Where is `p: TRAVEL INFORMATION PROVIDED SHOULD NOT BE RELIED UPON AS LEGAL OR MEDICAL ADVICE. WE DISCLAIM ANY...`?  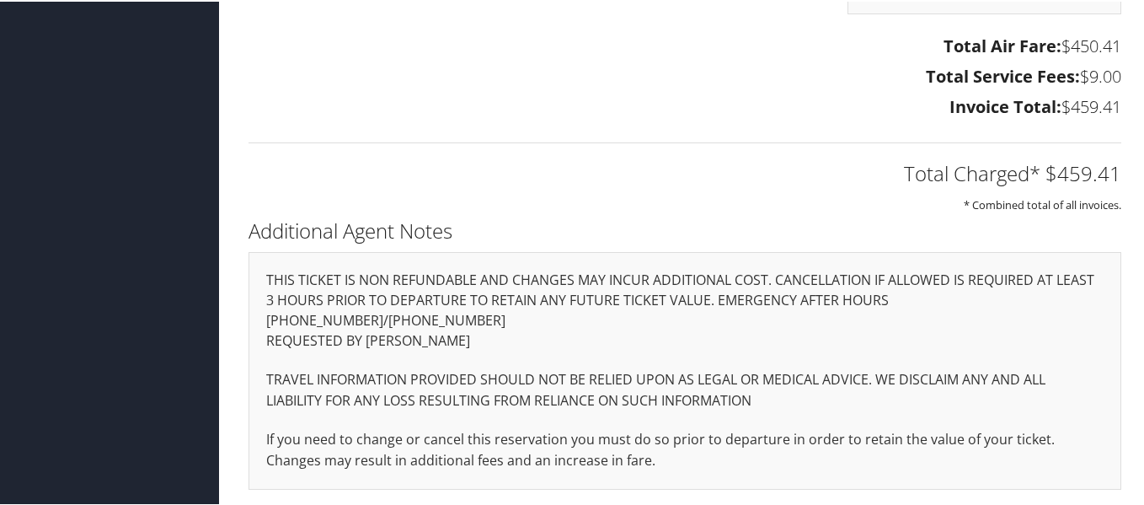 p: TRAVEL INFORMATION PROVIDED SHOULD NOT BE RELIED UPON AS LEGAL OR MEDICAL ADVICE. WE DISCLAIM ANY... is located at coordinates (685, 388).